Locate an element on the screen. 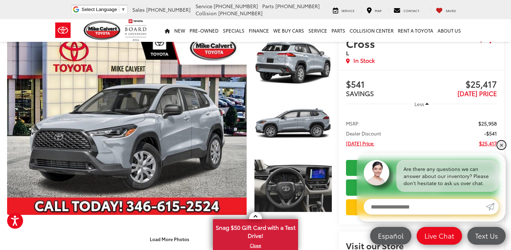 This screenshot has width=511, height=250. a: Text Us is located at coordinates (487, 236).